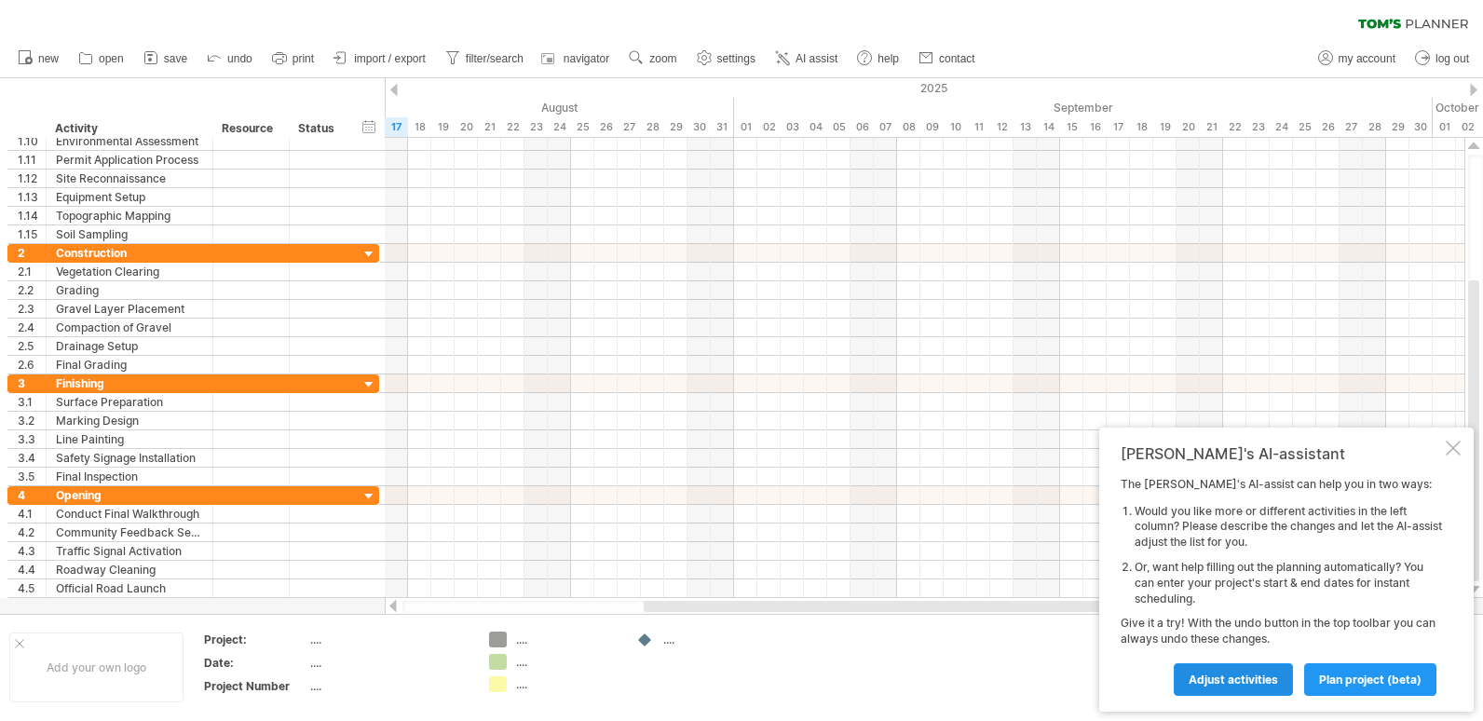 Image resolution: width=1483 pixels, height=721 pixels. What do you see at coordinates (396, 127) in the screenshot?
I see `div: Sunday, 17 August 2025` at bounding box center [396, 127].